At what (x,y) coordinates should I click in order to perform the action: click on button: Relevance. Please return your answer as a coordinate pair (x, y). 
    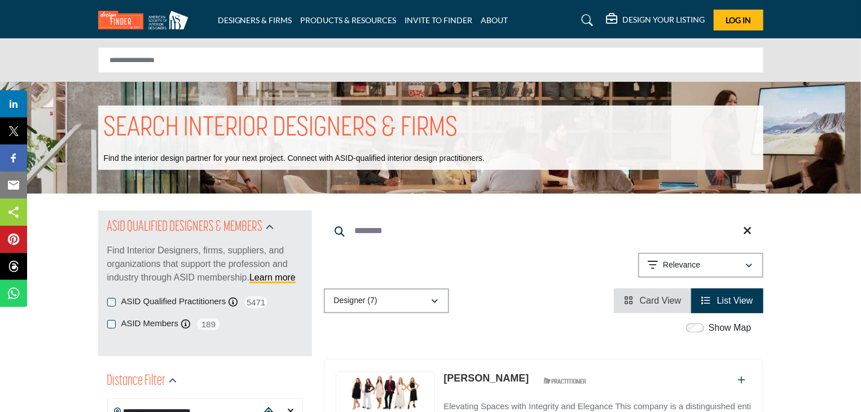
    Looking at the image, I should click on (701, 265).